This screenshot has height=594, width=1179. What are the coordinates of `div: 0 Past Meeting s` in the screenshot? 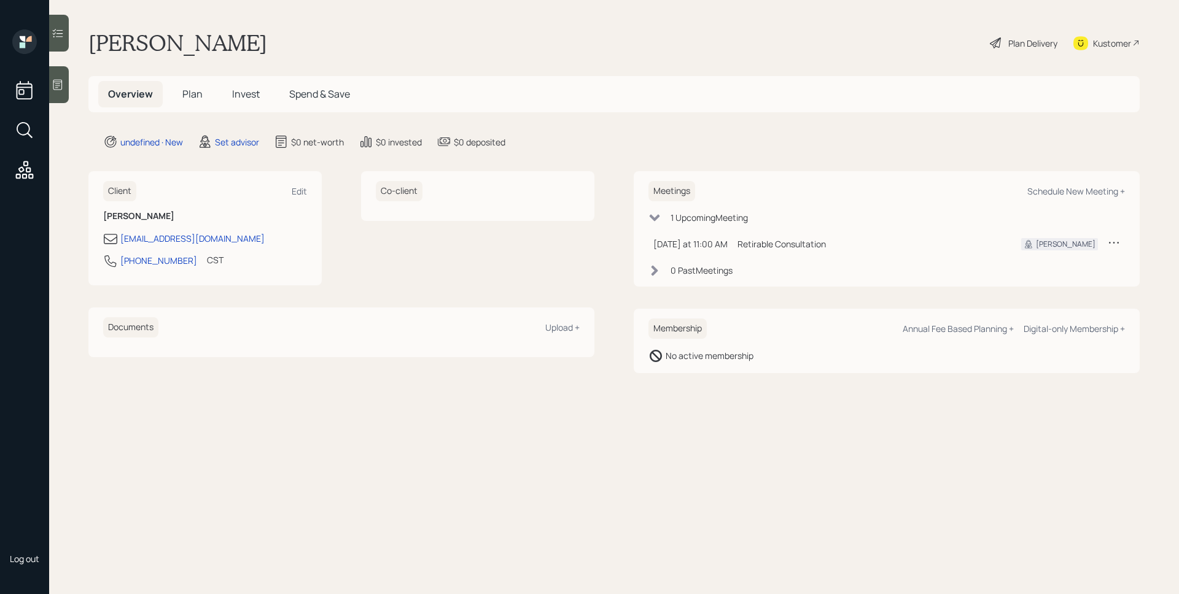 It's located at (701, 270).